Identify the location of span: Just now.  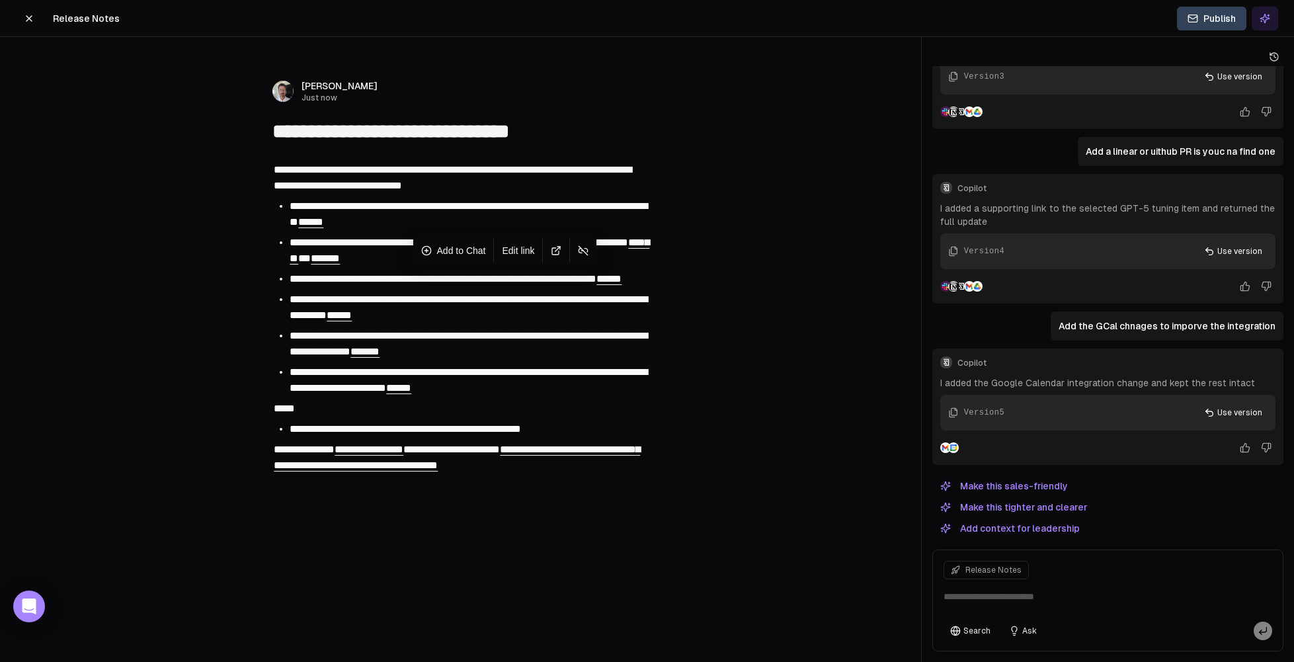
(339, 98).